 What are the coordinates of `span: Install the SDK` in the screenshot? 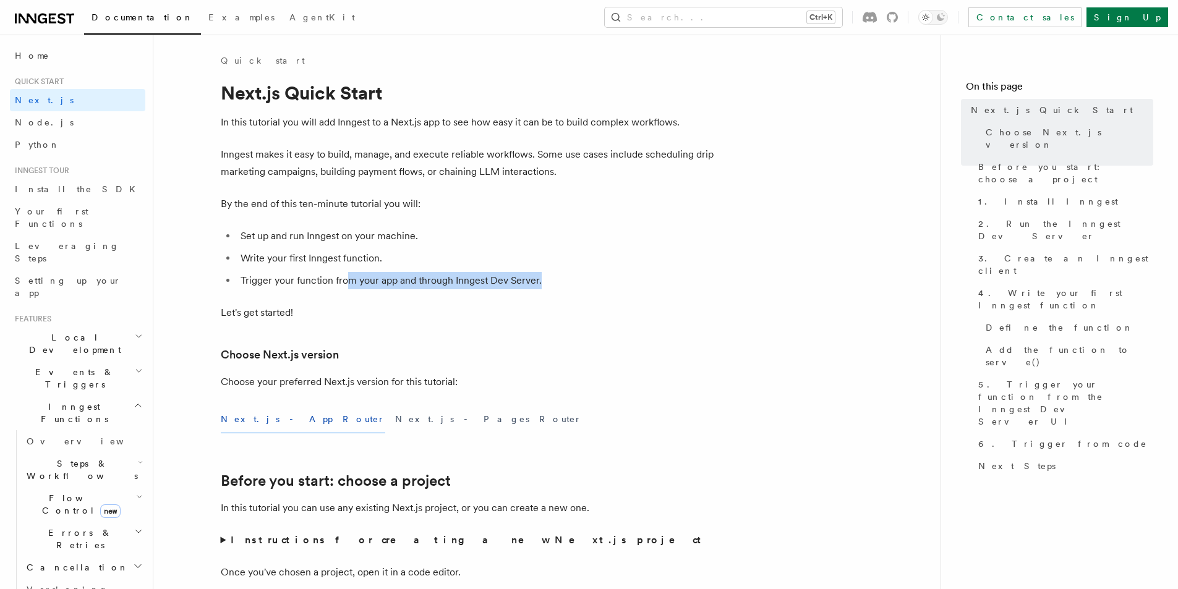 It's located at (79, 189).